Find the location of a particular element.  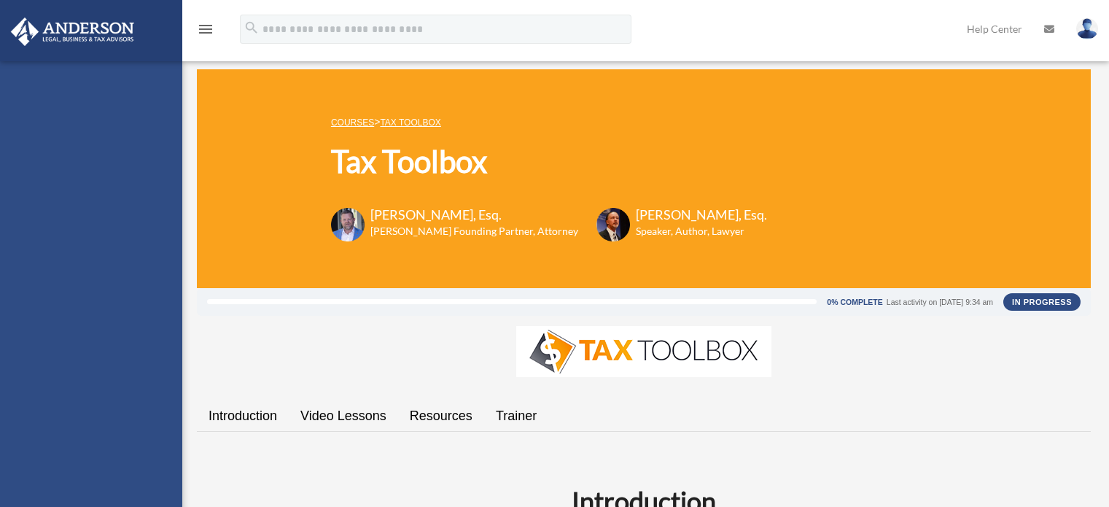

div: 0% Complete is located at coordinates (855, 302).